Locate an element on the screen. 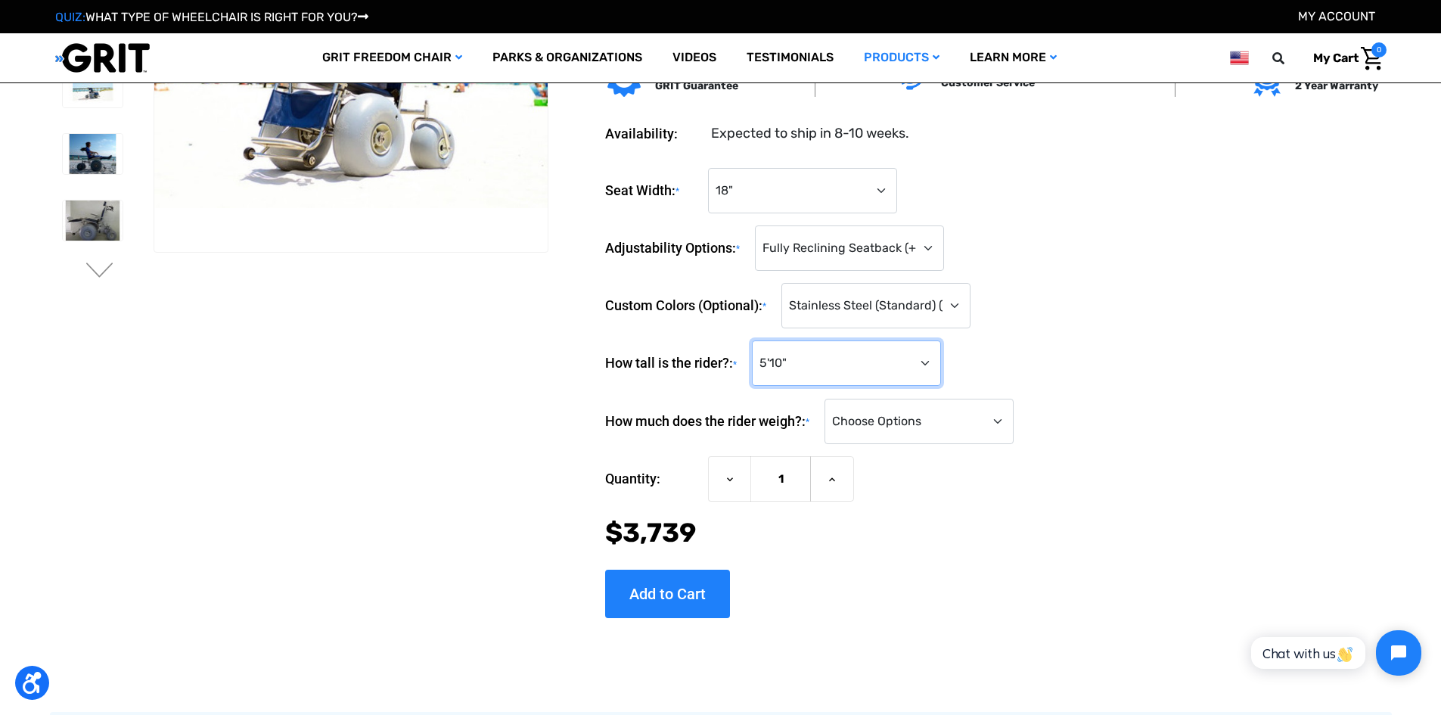  span: 0 is located at coordinates (1379, 50).